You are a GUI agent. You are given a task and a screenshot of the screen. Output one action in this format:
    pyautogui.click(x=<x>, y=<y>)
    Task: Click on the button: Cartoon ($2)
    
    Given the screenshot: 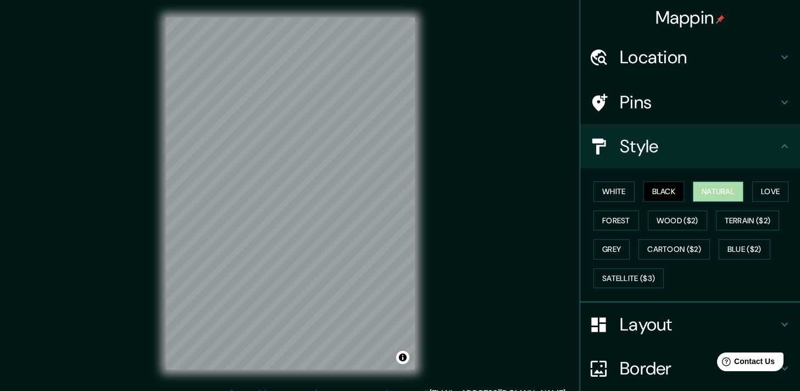 What is the action you would take?
    pyautogui.click(x=674, y=249)
    